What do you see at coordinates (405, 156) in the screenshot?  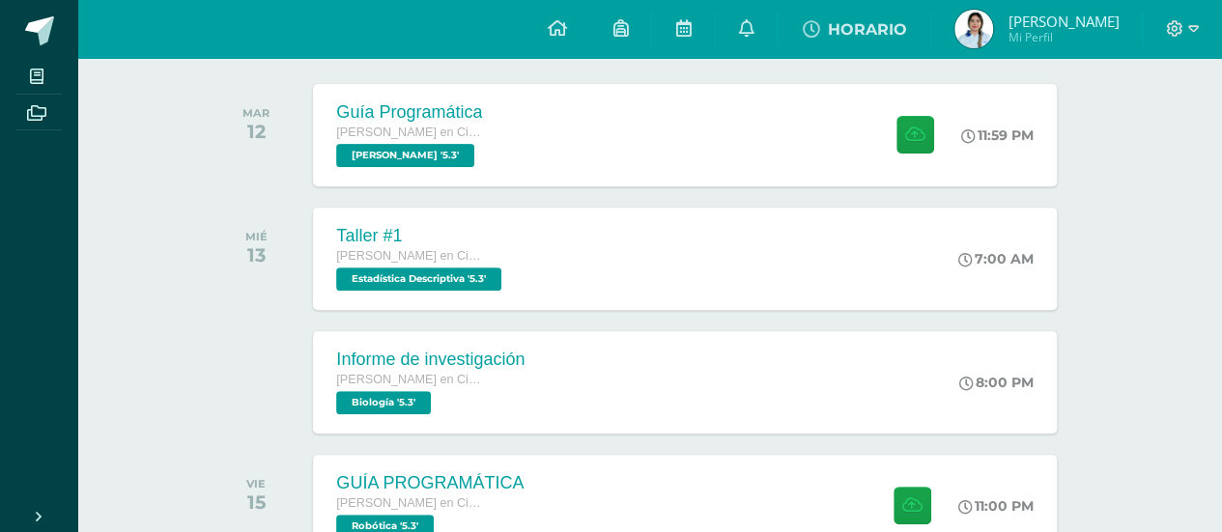 I see `span: PEREL '5.3'` at bounding box center [405, 156].